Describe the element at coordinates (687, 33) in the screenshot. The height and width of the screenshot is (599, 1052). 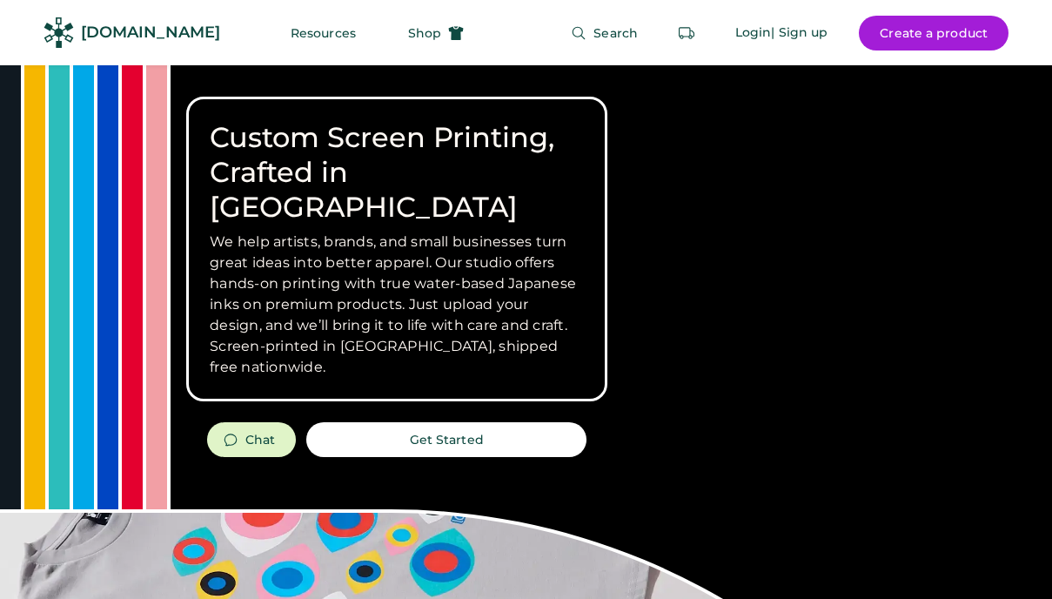
I see `button: Retrieve an order` at that location.